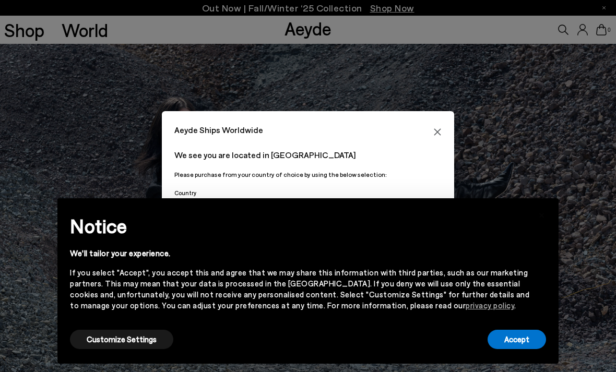 This screenshot has width=616, height=372. Describe the element at coordinates (299, 289) in the screenshot. I see `div: If you select "Accept", you accept this and agree that we may share this information with third p...` at that location.